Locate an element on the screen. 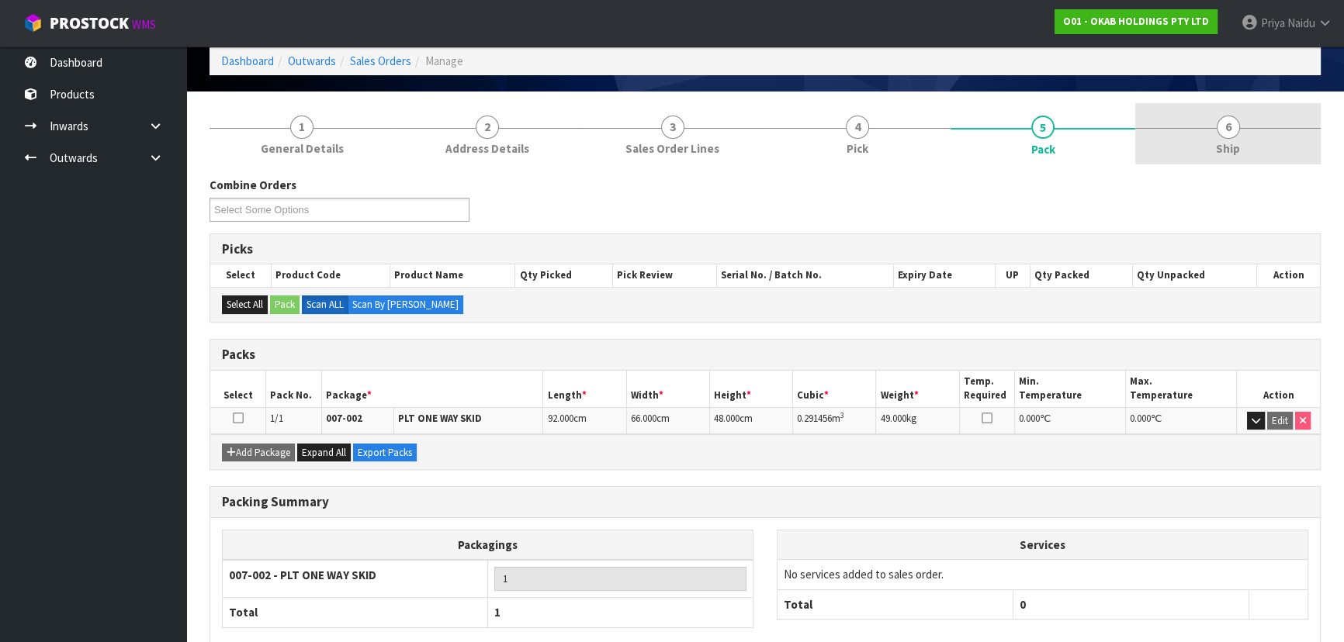 This screenshot has height=642, width=1344. th: UP is located at coordinates (1012, 275).